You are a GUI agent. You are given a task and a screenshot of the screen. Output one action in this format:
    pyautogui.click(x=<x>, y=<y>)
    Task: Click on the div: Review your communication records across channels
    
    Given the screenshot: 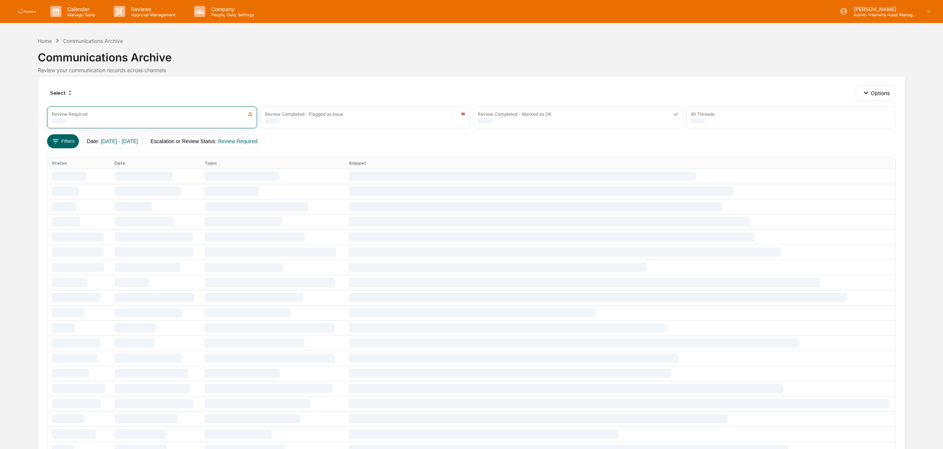 What is the action you would take?
    pyautogui.click(x=471, y=70)
    